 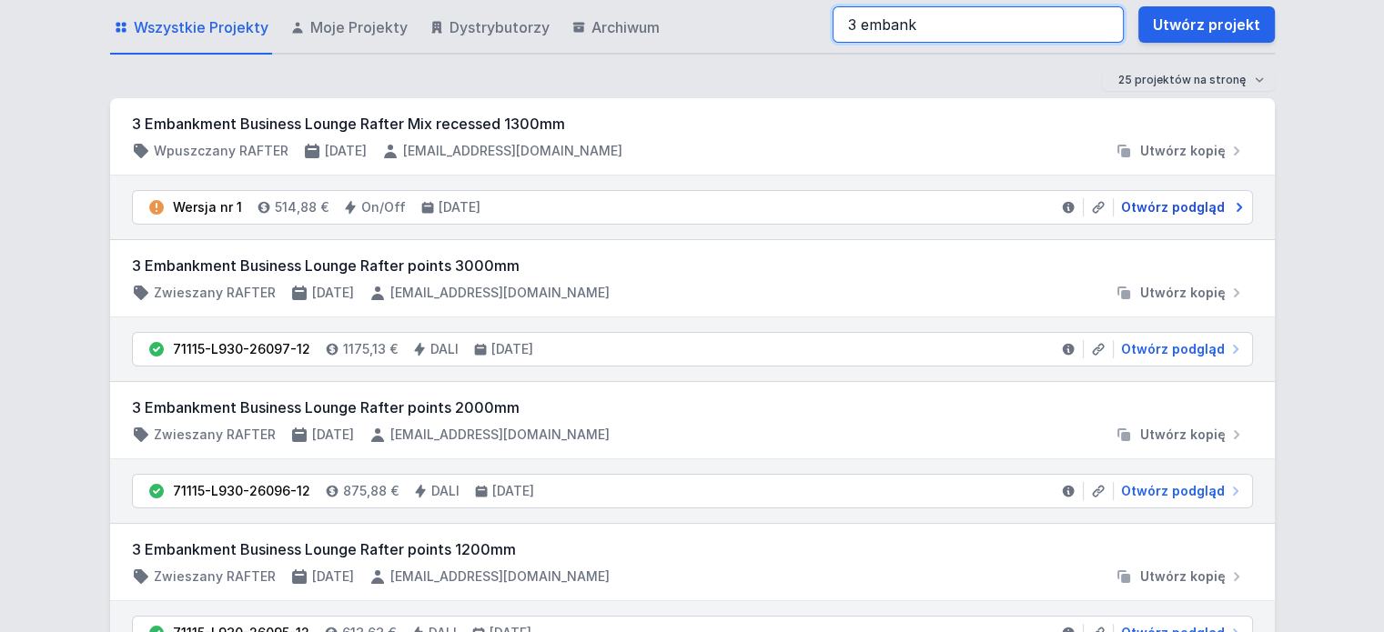 I want to click on div: 71115-L930-26096-12, so click(x=241, y=491).